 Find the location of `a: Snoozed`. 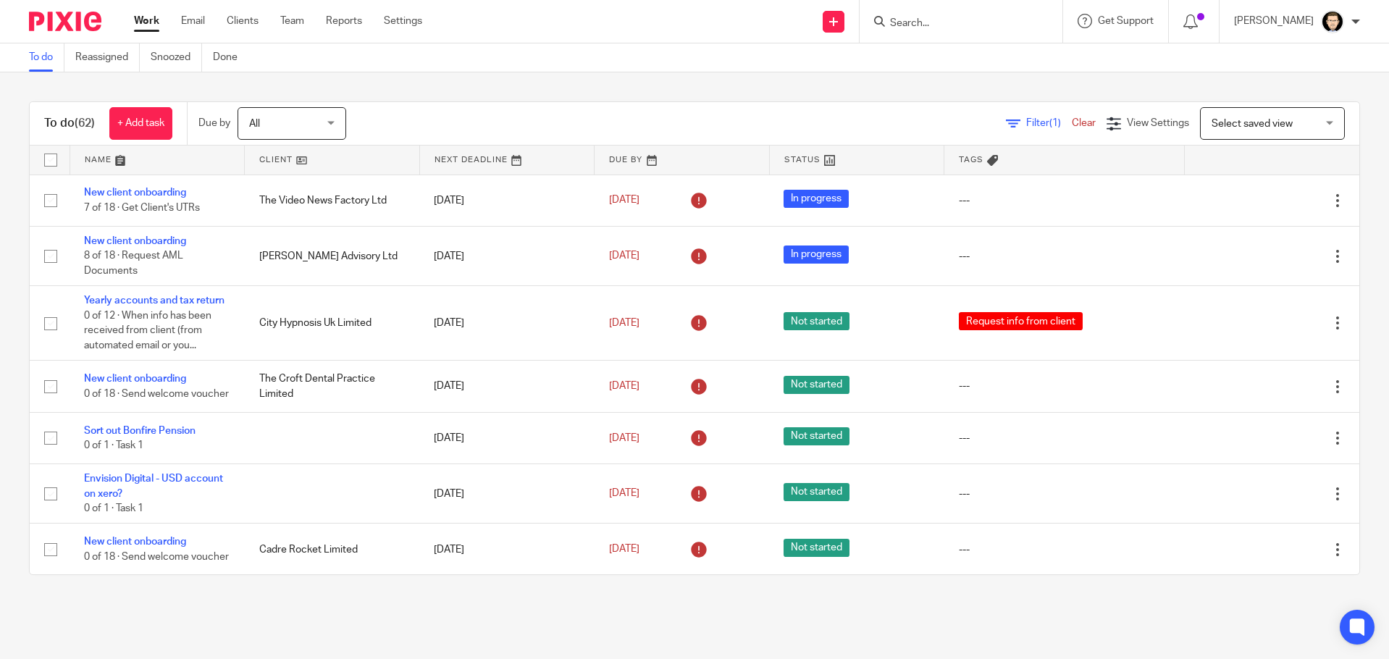

a: Snoozed is located at coordinates (176, 57).